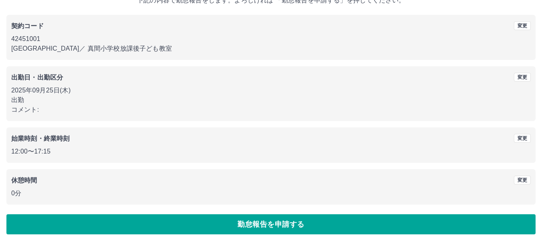  Describe the element at coordinates (24, 180) in the screenshot. I see `b: 休憩時間` at that location.